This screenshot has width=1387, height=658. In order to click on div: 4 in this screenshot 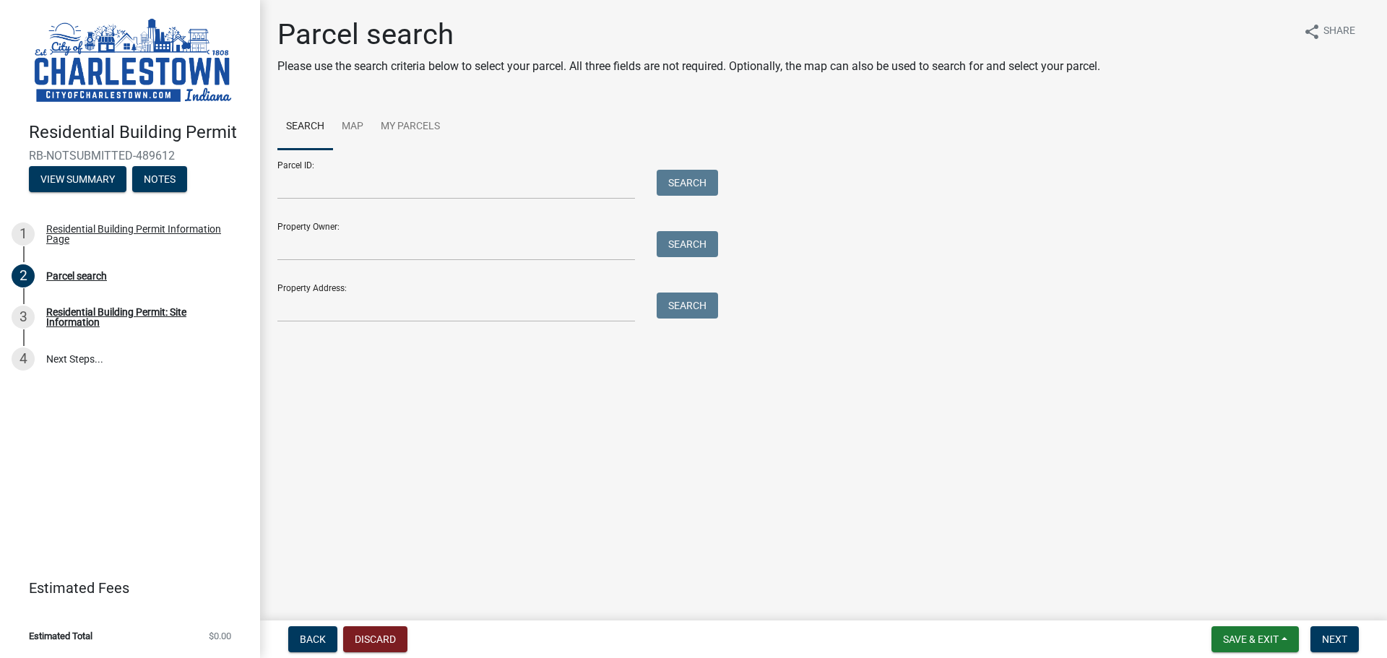, I will do `click(23, 359)`.